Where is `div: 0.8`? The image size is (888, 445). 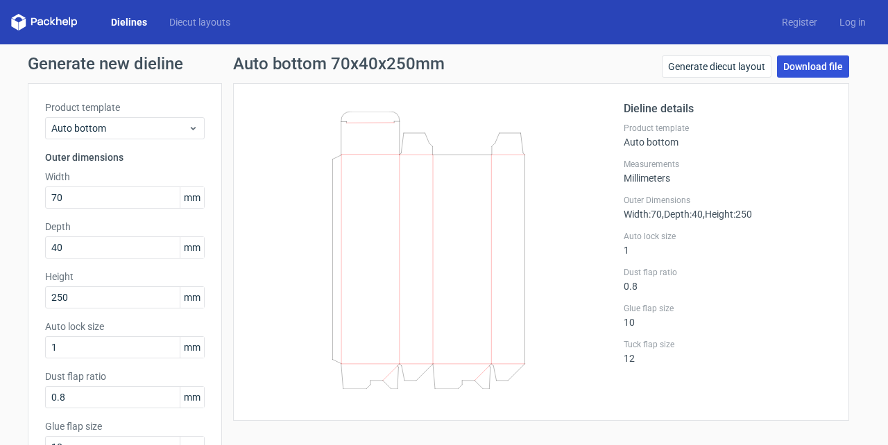
div: 0.8 is located at coordinates (728, 280).